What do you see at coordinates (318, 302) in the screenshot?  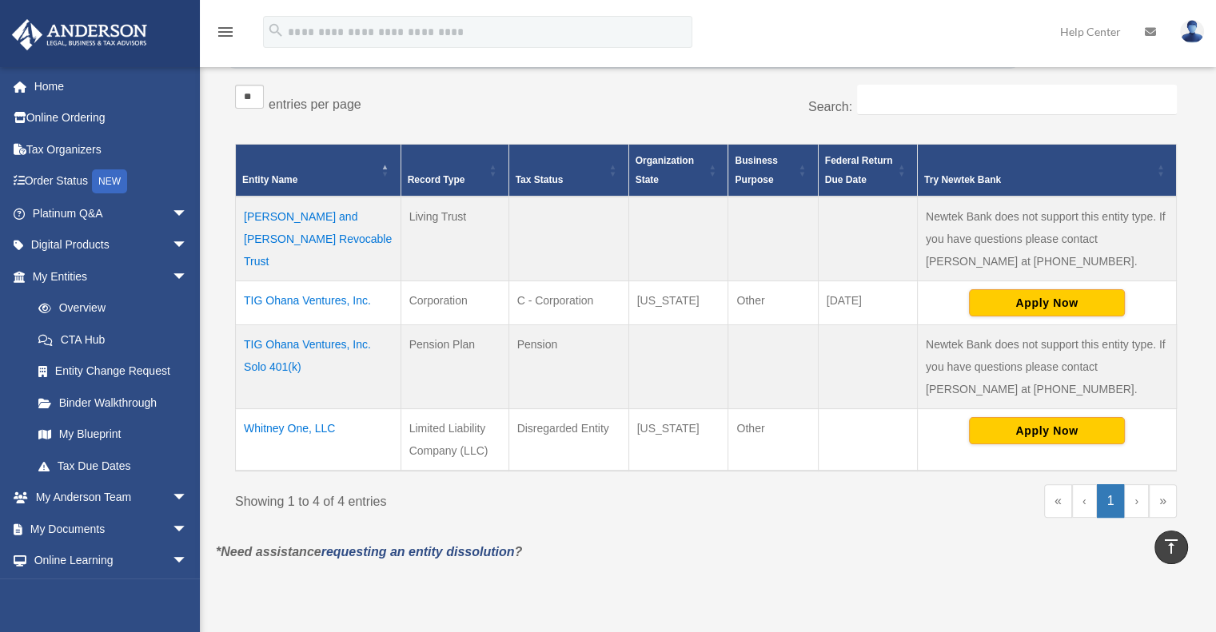 I see `td: TIG Ohana Ventures, Inc.` at bounding box center [318, 302].